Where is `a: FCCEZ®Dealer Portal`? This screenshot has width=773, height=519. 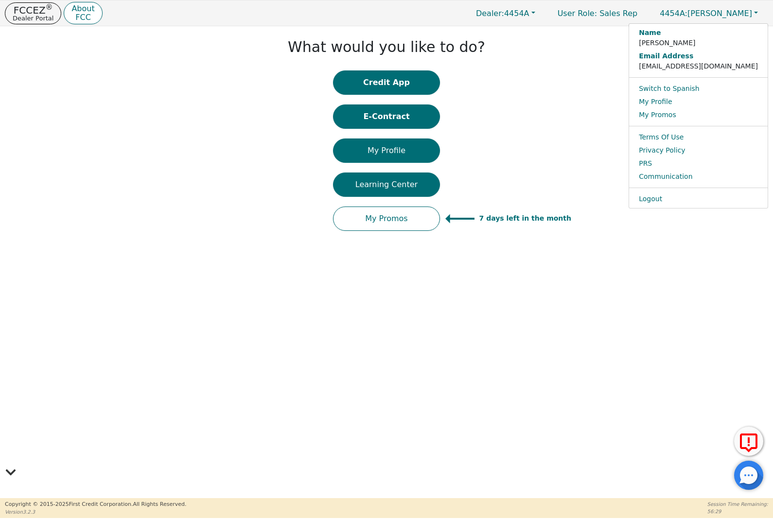 a: FCCEZ®Dealer Portal is located at coordinates (33, 13).